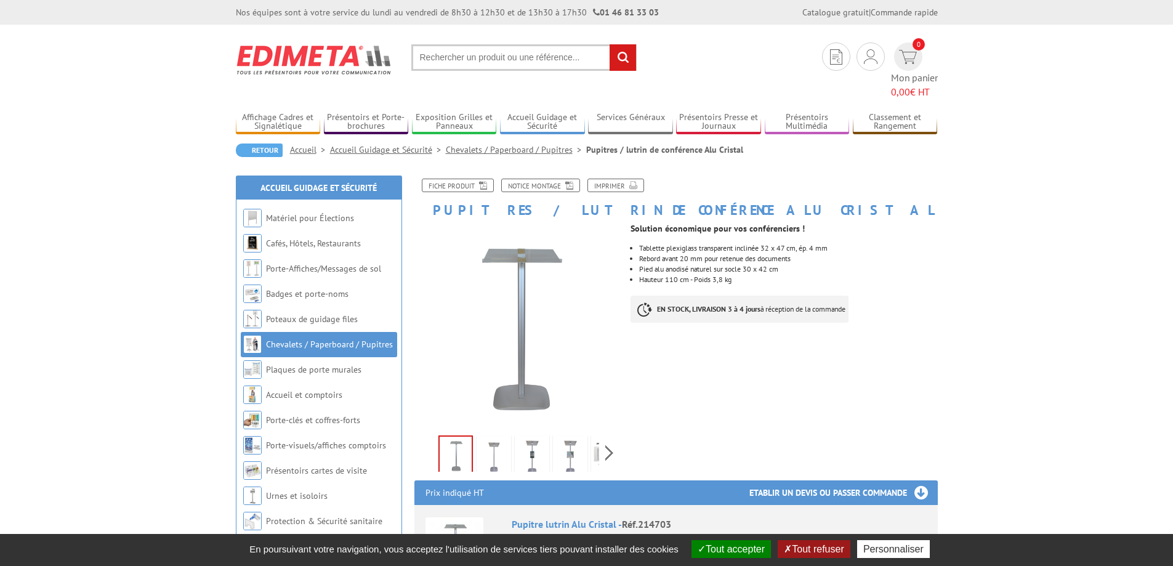  Describe the element at coordinates (313, 369) in the screenshot. I see `a: Plaques de porte murales` at that location.